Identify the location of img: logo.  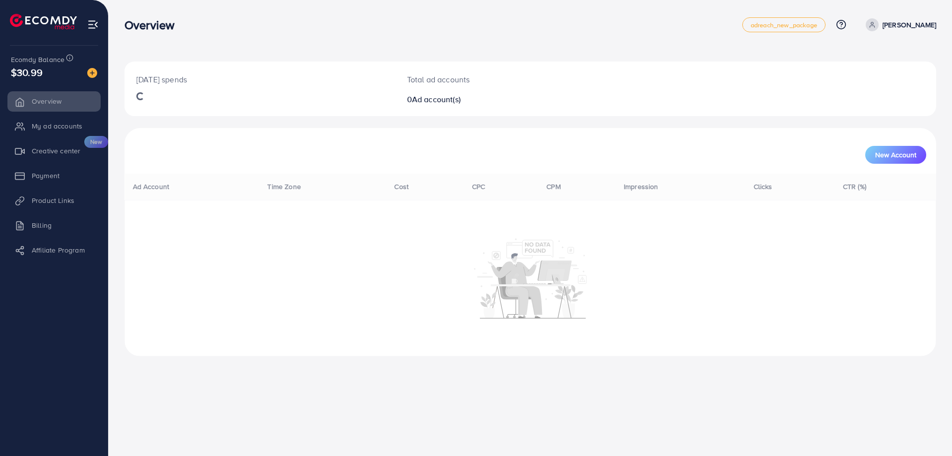
(43, 21).